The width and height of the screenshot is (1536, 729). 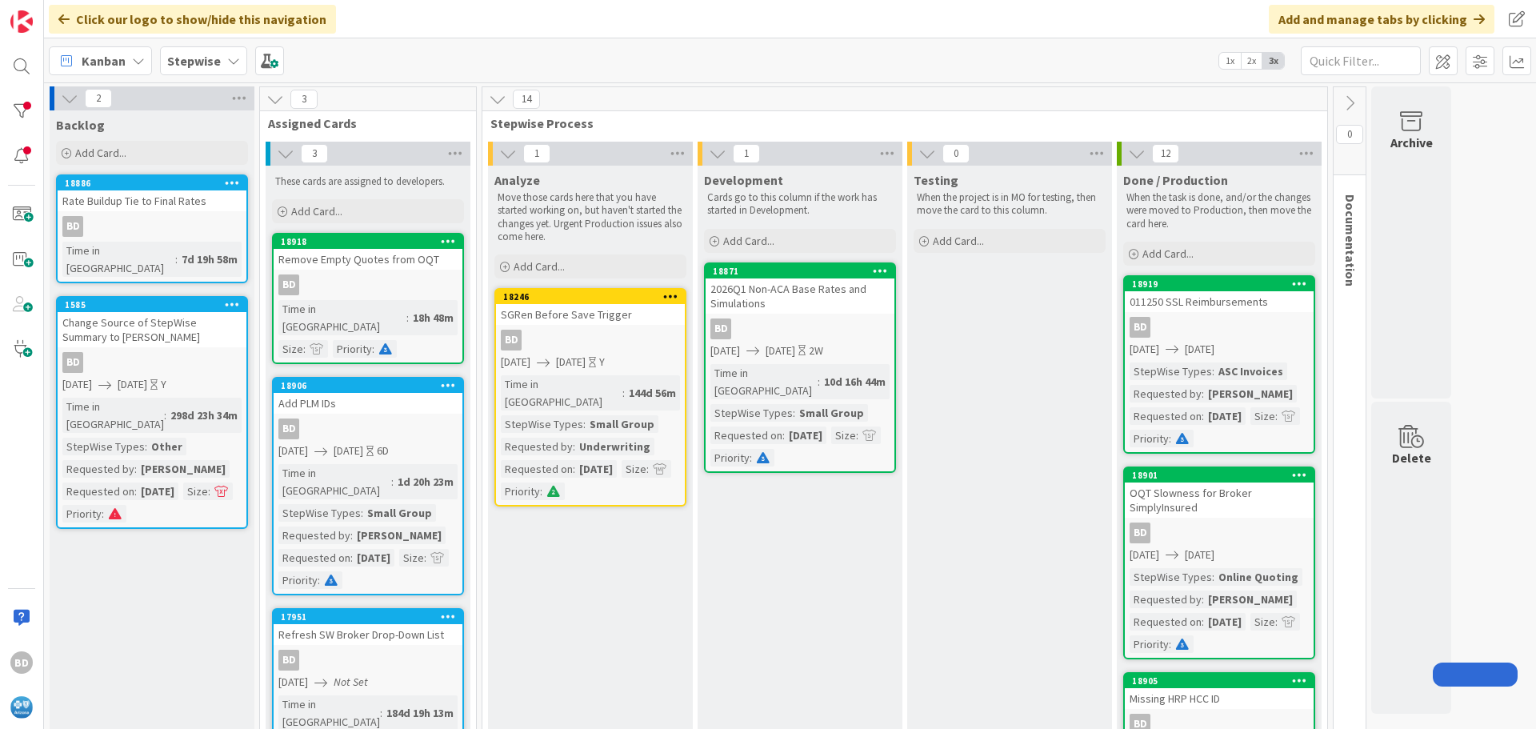 What do you see at coordinates (854, 382) in the screenshot?
I see `div: 10d 16h 44m` at bounding box center [854, 382].